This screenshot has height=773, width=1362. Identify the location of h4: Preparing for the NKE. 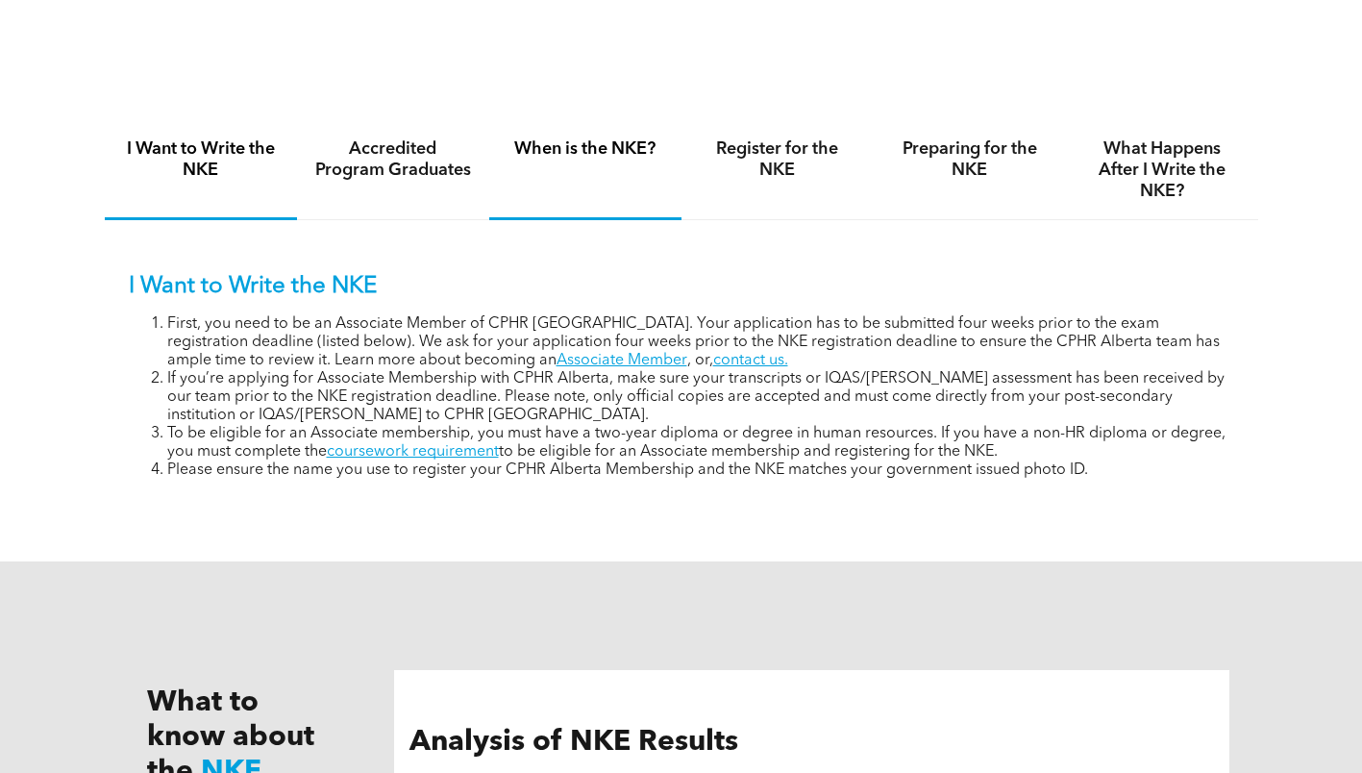
(970, 160).